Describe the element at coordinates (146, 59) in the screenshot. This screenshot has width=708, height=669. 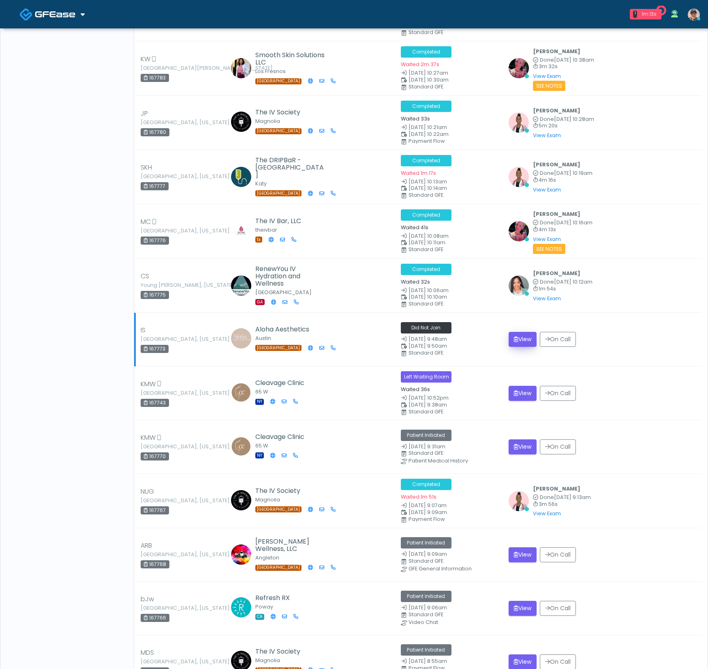
I see `span: KW` at that location.